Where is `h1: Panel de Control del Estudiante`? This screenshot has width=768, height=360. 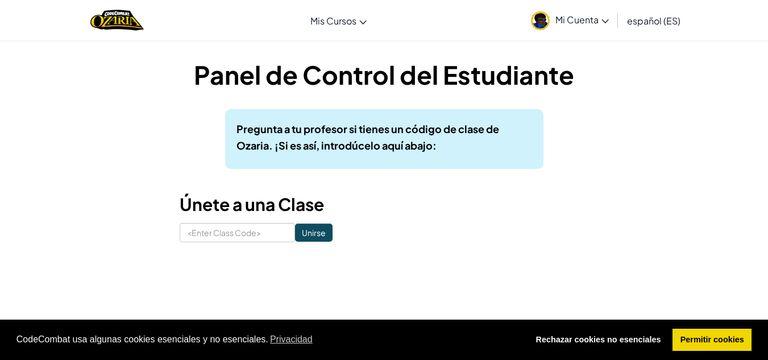
h1: Panel de Control del Estudiante is located at coordinates (384, 75).